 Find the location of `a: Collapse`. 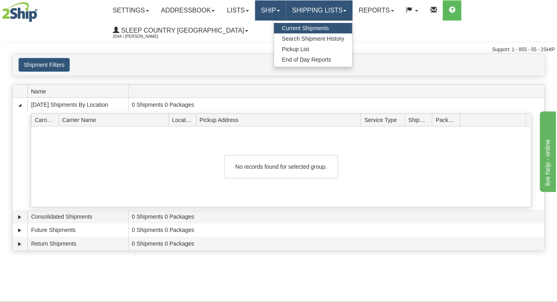

a: Collapse is located at coordinates (20, 105).